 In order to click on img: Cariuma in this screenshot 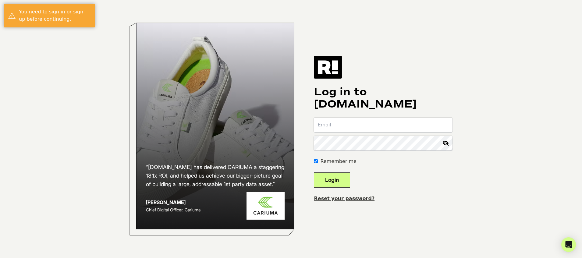, I will do `click(265, 206)`.